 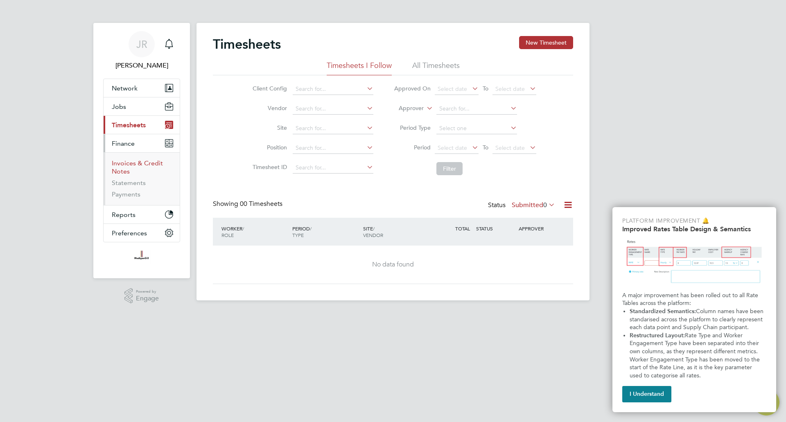 I want to click on span: Timesheets, so click(x=129, y=125).